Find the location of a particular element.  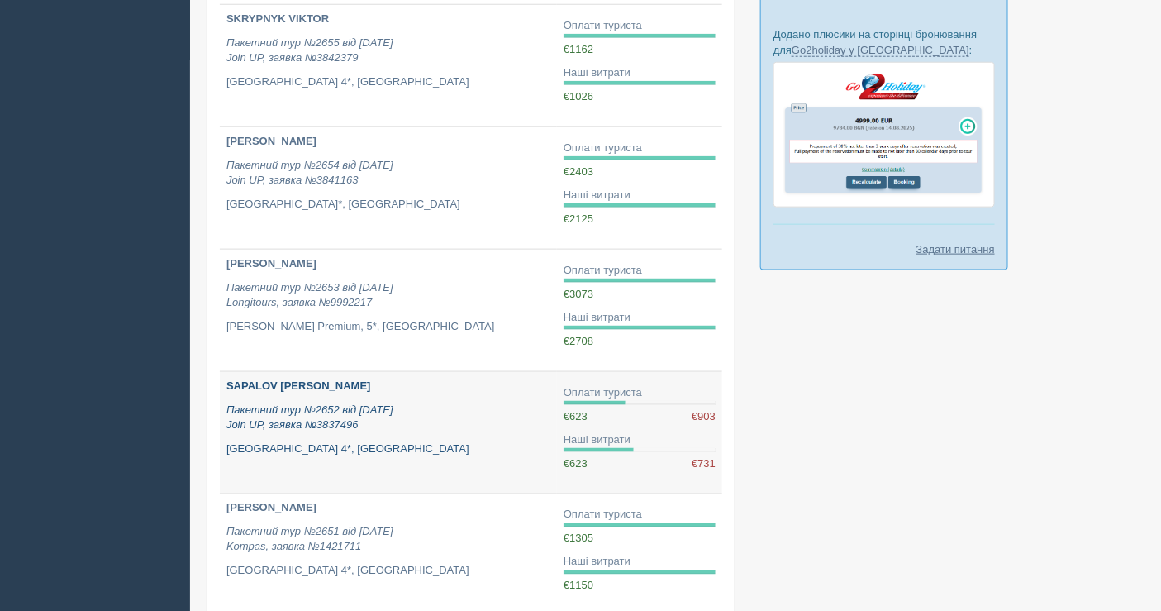

span: €2708 is located at coordinates (578, 340).